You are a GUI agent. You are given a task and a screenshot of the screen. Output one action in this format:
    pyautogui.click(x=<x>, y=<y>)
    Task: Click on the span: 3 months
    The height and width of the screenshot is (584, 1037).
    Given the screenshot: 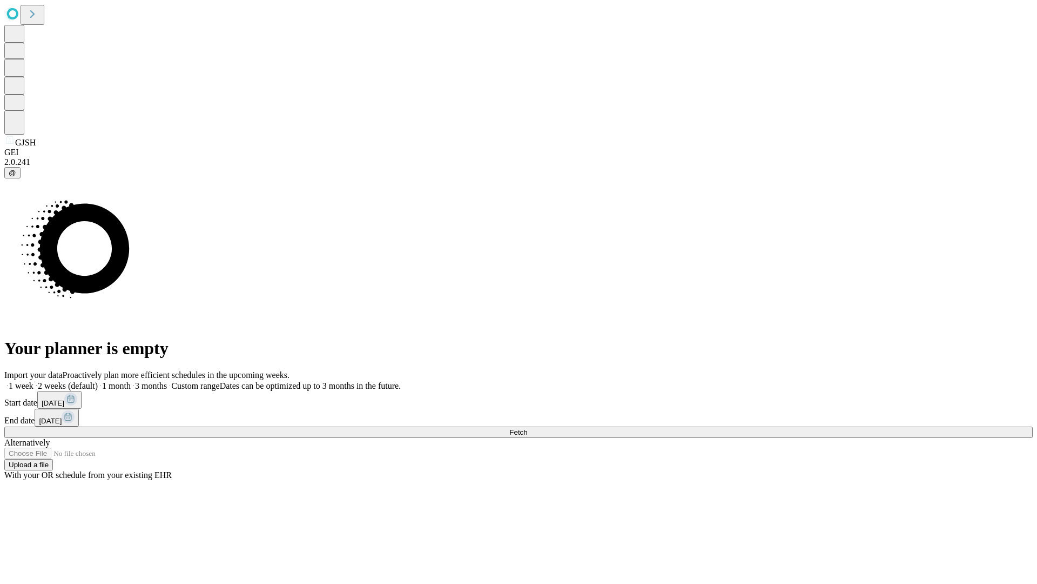 What is the action you would take?
    pyautogui.click(x=151, y=385)
    